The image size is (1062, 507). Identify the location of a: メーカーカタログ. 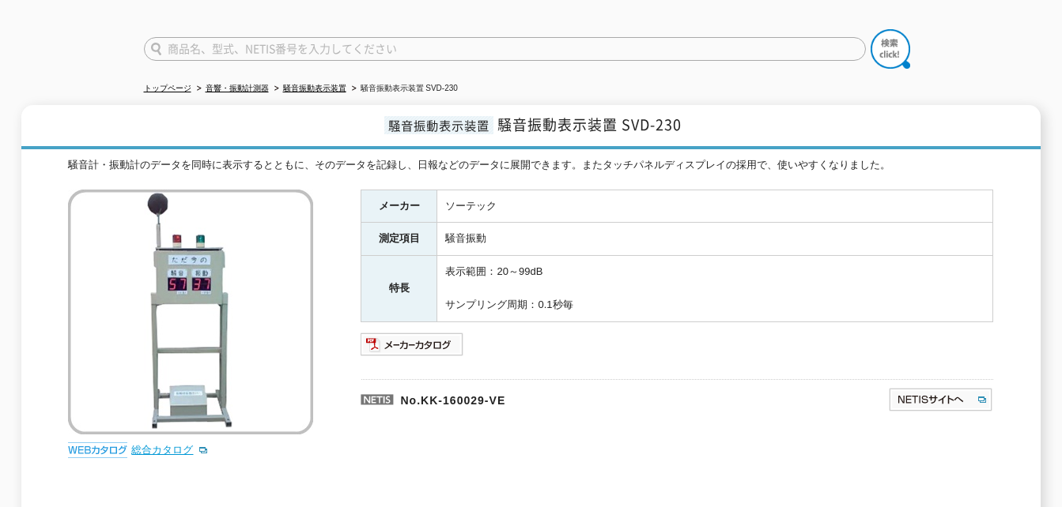
(412, 348).